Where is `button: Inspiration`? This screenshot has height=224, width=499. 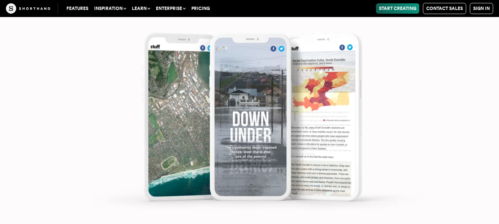 button: Inspiration is located at coordinates (110, 8).